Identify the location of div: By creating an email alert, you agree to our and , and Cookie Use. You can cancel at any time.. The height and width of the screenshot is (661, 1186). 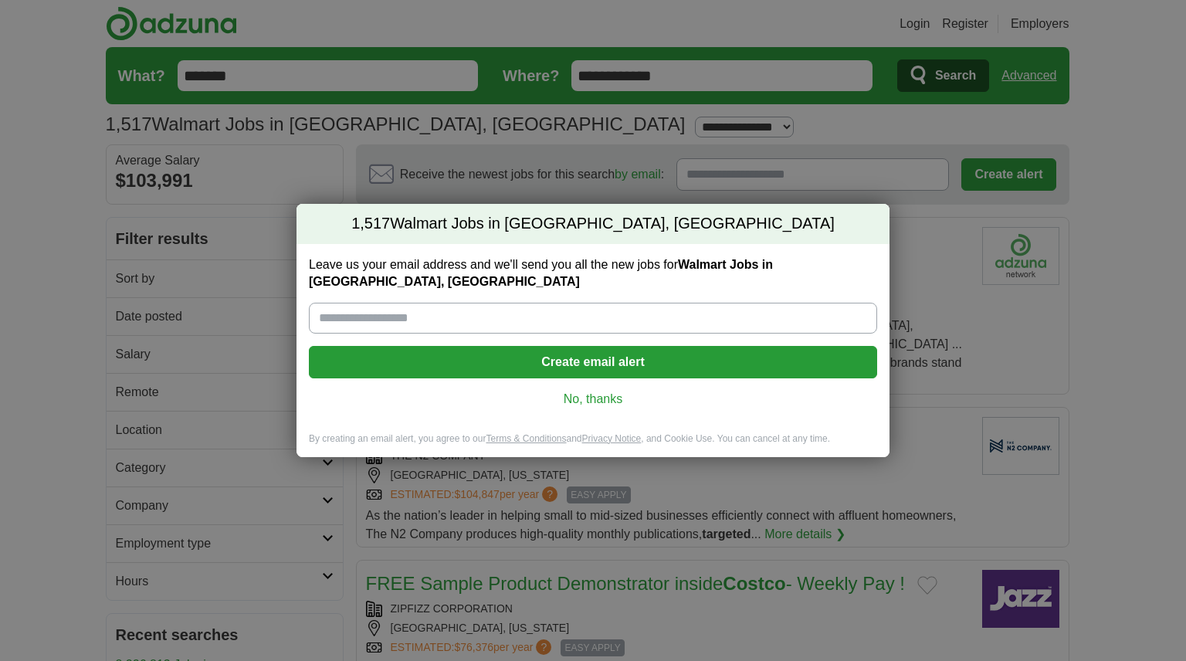
(593, 445).